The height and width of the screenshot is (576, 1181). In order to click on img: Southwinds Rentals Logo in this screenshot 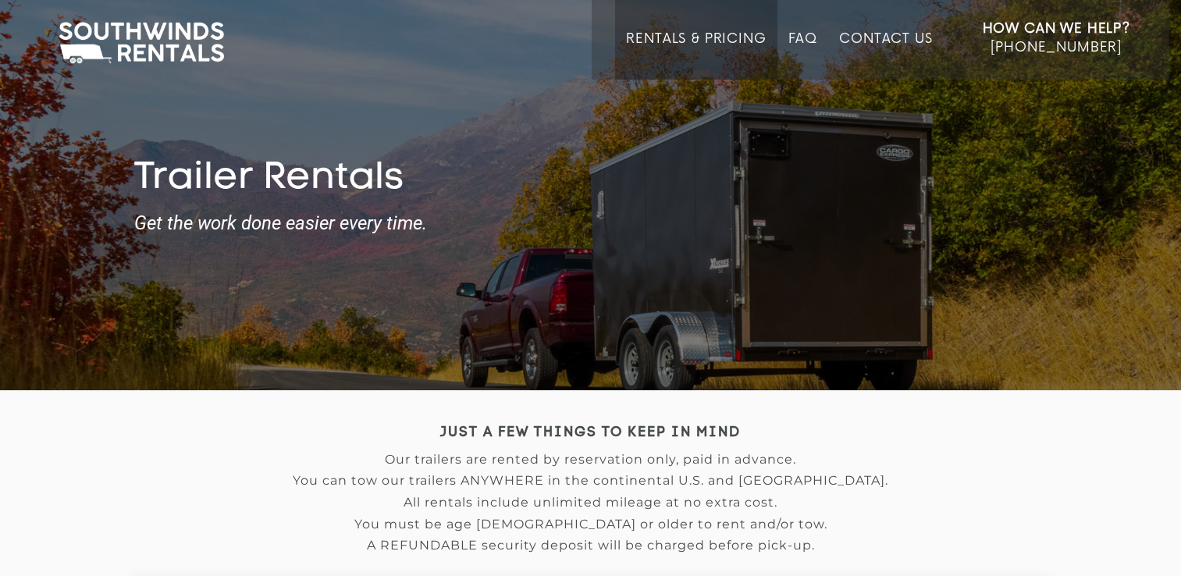, I will do `click(141, 43)`.